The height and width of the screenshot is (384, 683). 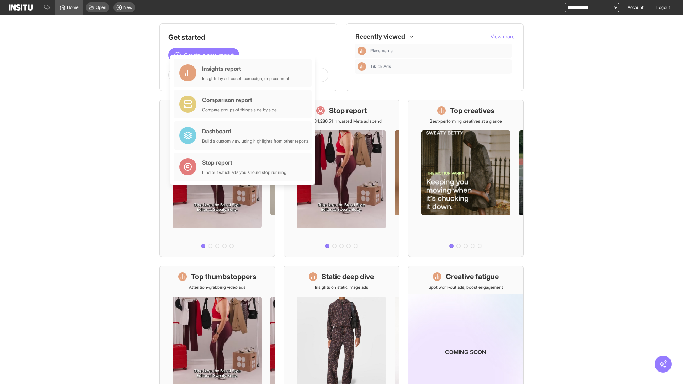 What do you see at coordinates (248, 37) in the screenshot?
I see `h1: Get started` at bounding box center [248, 37].